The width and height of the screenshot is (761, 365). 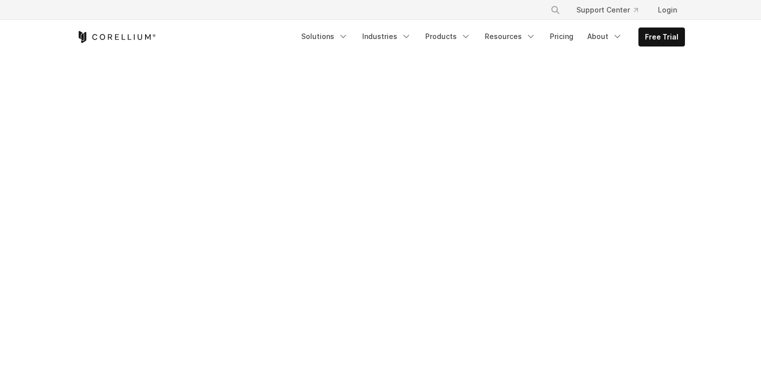 I want to click on a: Solutions, so click(x=325, y=37).